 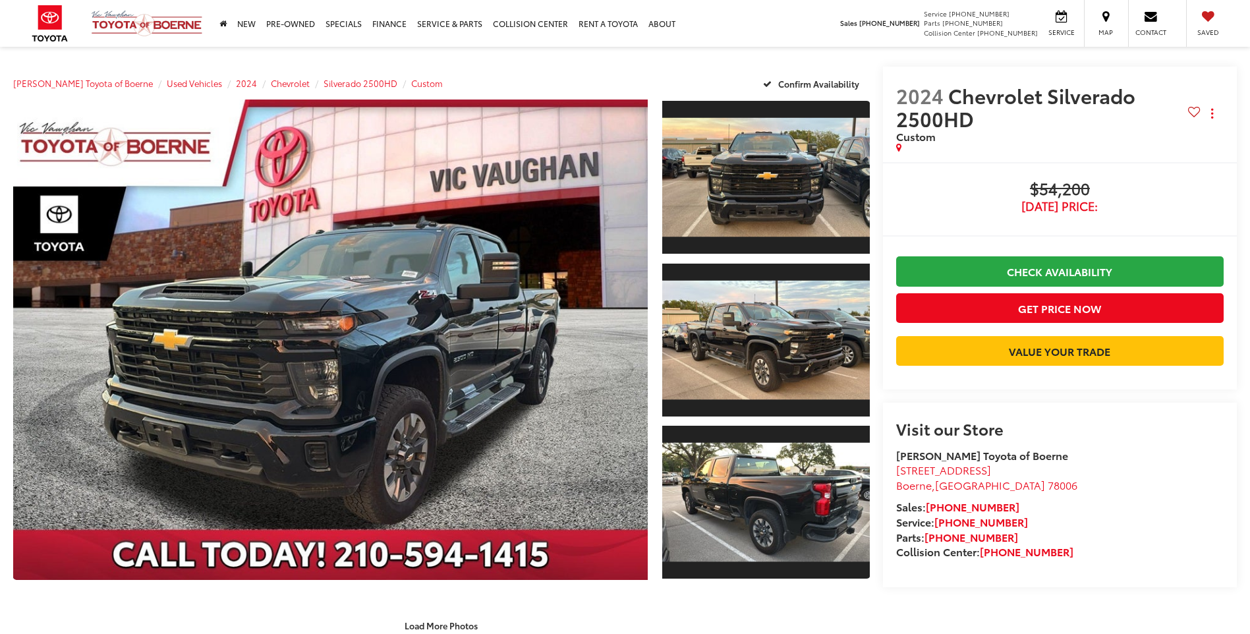 I want to click on strong: Parts:, so click(x=956, y=536).